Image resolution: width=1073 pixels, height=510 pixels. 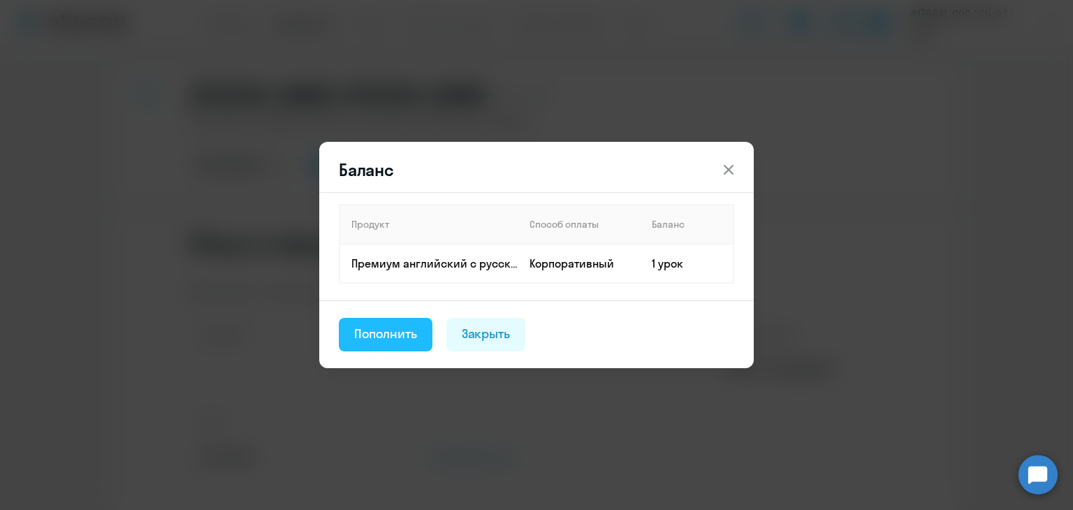 I want to click on button: Пополнить, so click(x=386, y=335).